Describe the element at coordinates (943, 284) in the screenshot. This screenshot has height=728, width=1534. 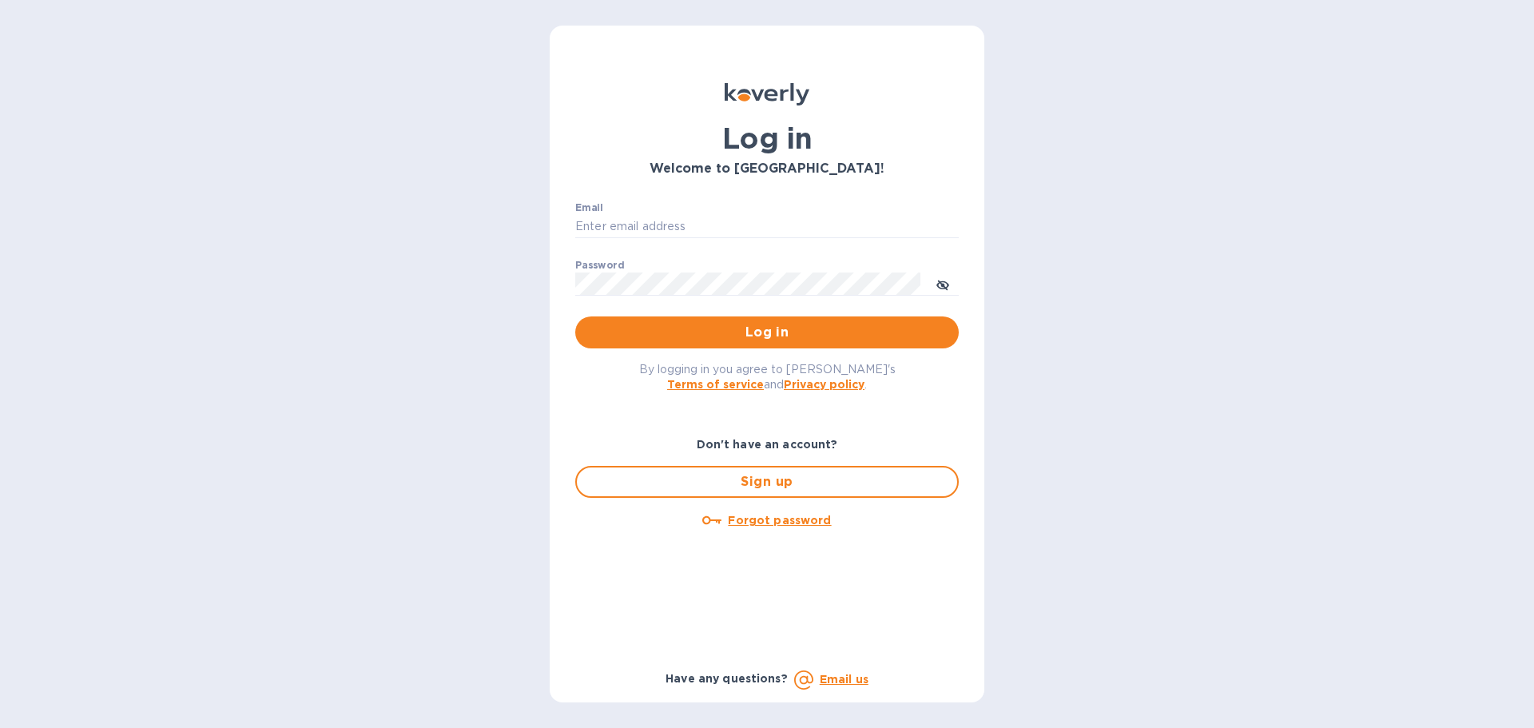
I see `button: toggle password visibility` at that location.